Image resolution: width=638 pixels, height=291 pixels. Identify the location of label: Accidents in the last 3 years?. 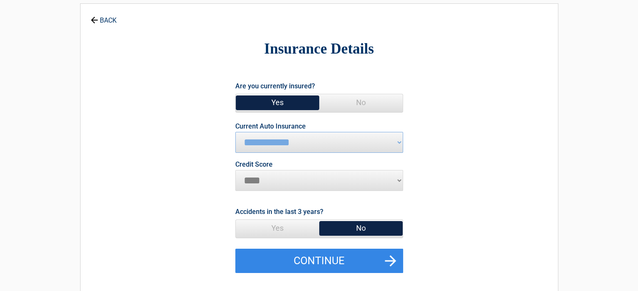
(279, 212).